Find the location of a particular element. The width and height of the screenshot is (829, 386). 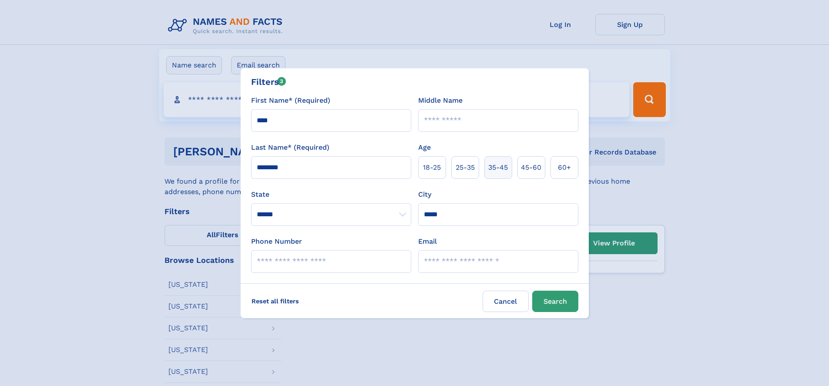

span: 25‑35 is located at coordinates (465, 167).